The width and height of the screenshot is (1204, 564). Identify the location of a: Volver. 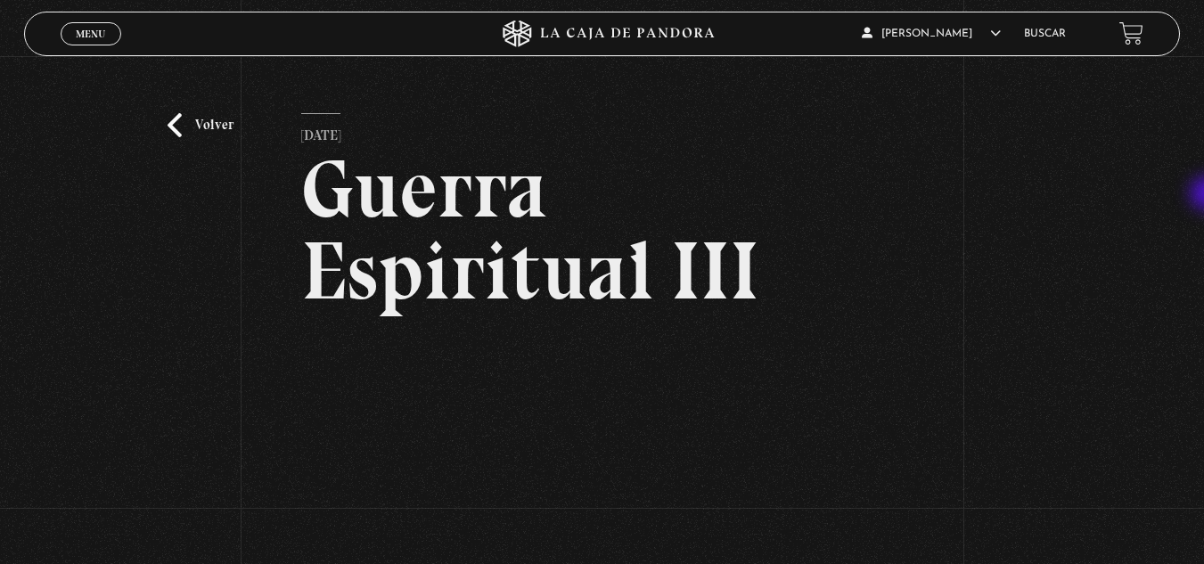
(200, 125).